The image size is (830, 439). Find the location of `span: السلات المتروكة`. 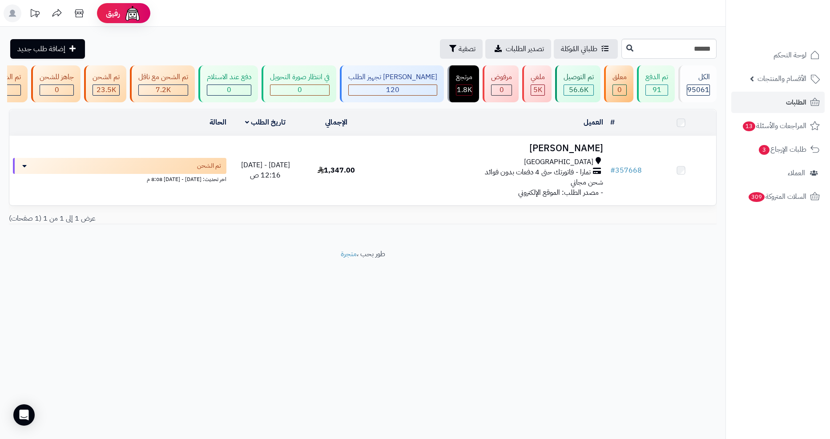

span: السلات المتروكة is located at coordinates (777, 197).